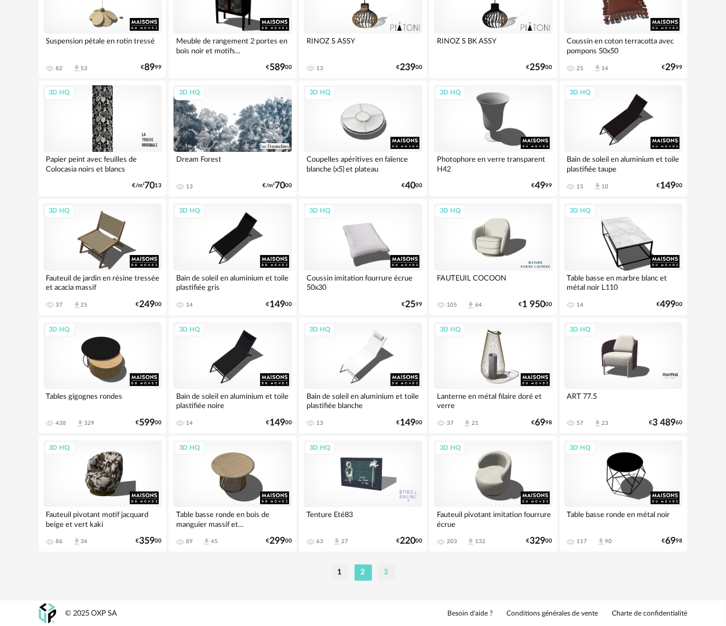 This screenshot has width=726, height=626. I want to click on a: 3D HQ FAUTEUIL COCOON 105 Download icon 64 €1 95000, so click(493, 257).